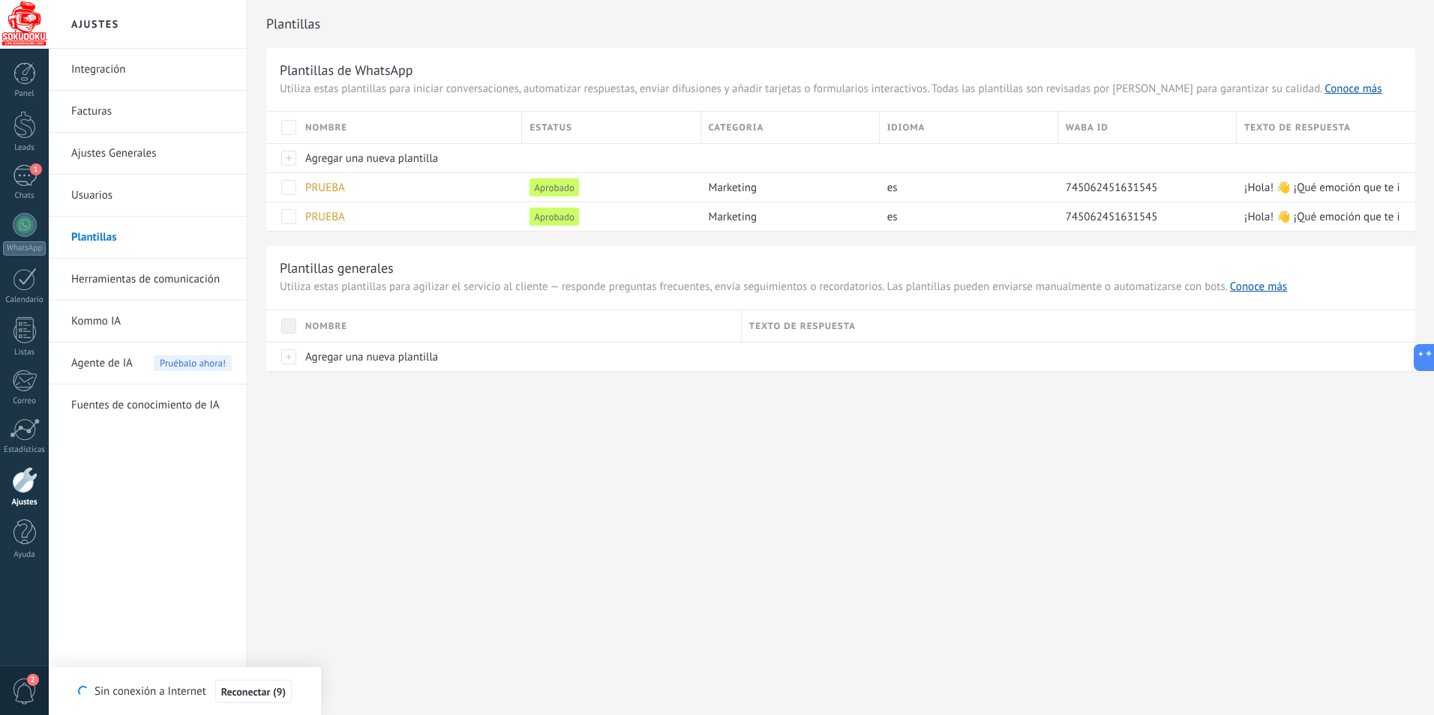 The width and height of the screenshot is (1434, 715). What do you see at coordinates (148, 70) in the screenshot?
I see `li: Integración` at bounding box center [148, 70].